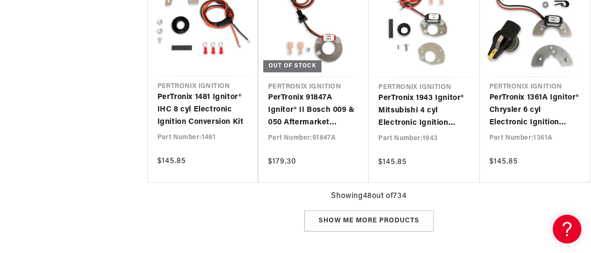 The width and height of the screenshot is (591, 253). What do you see at coordinates (369, 196) in the screenshot?
I see `span: Showing 48 out of 734` at bounding box center [369, 196].